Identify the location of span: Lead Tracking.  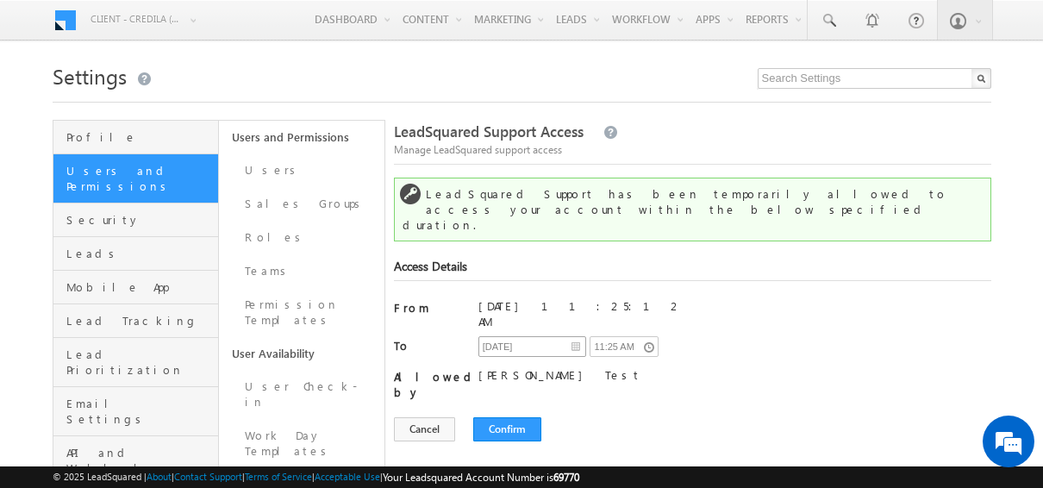
(140, 321).